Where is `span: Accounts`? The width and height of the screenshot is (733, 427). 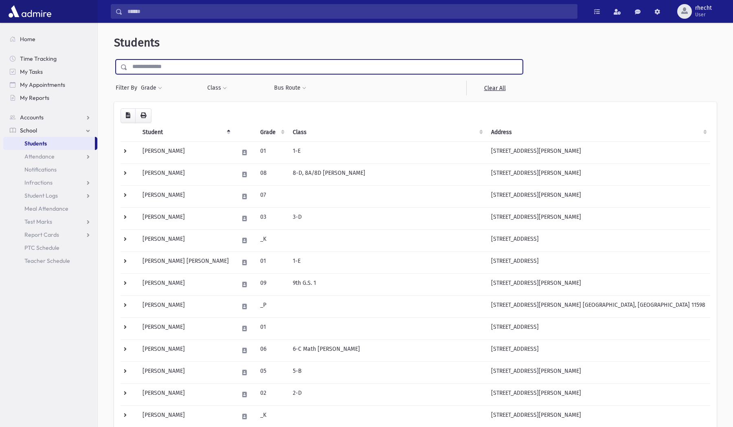
span: Accounts is located at coordinates (32, 117).